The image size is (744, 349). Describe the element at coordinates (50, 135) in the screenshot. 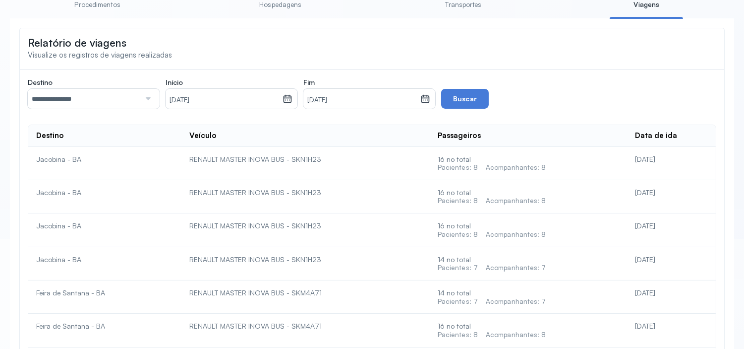

I see `div: Destino` at that location.